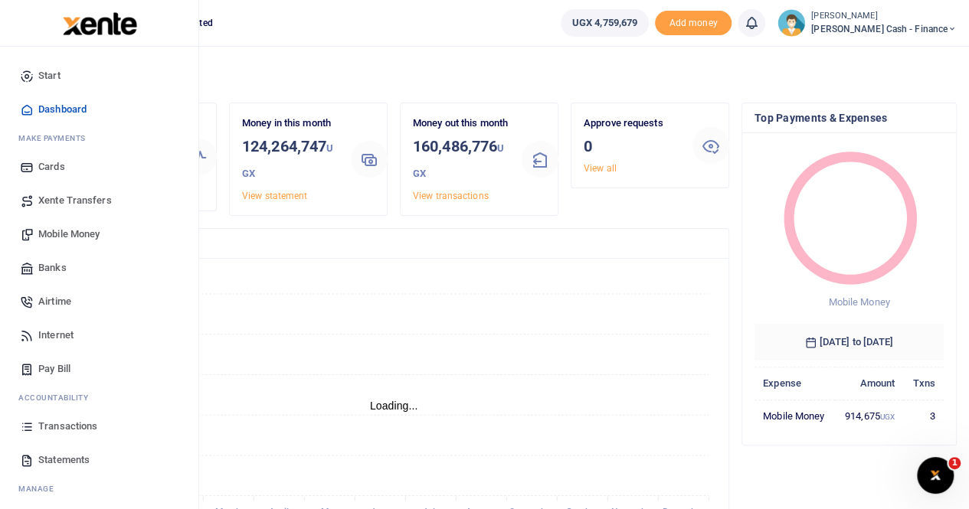  Describe the element at coordinates (64, 460) in the screenshot. I see `span: Statements` at that location.